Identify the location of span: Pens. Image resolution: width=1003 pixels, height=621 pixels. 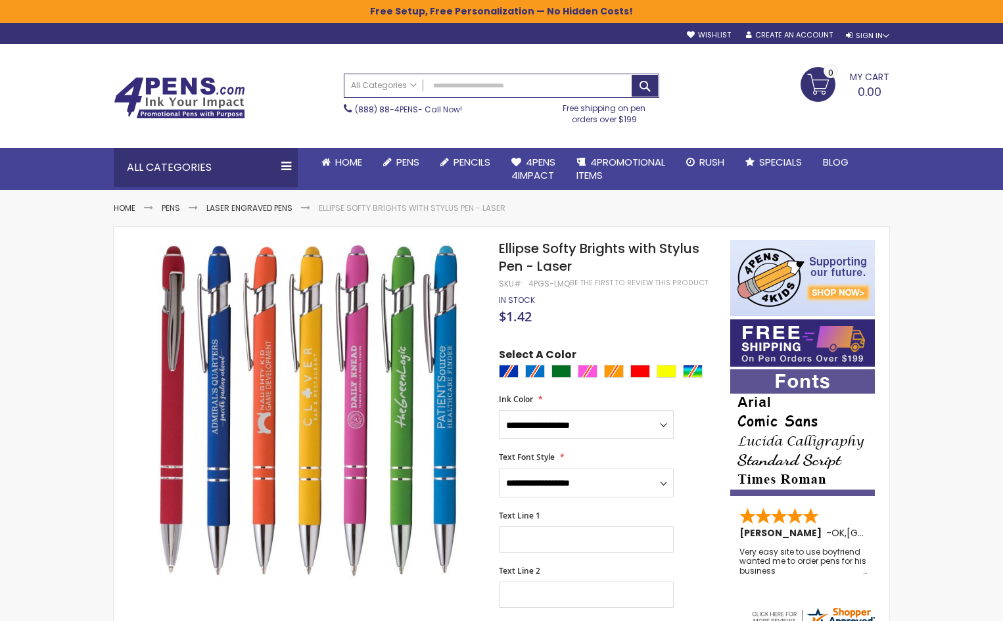
(408, 162).